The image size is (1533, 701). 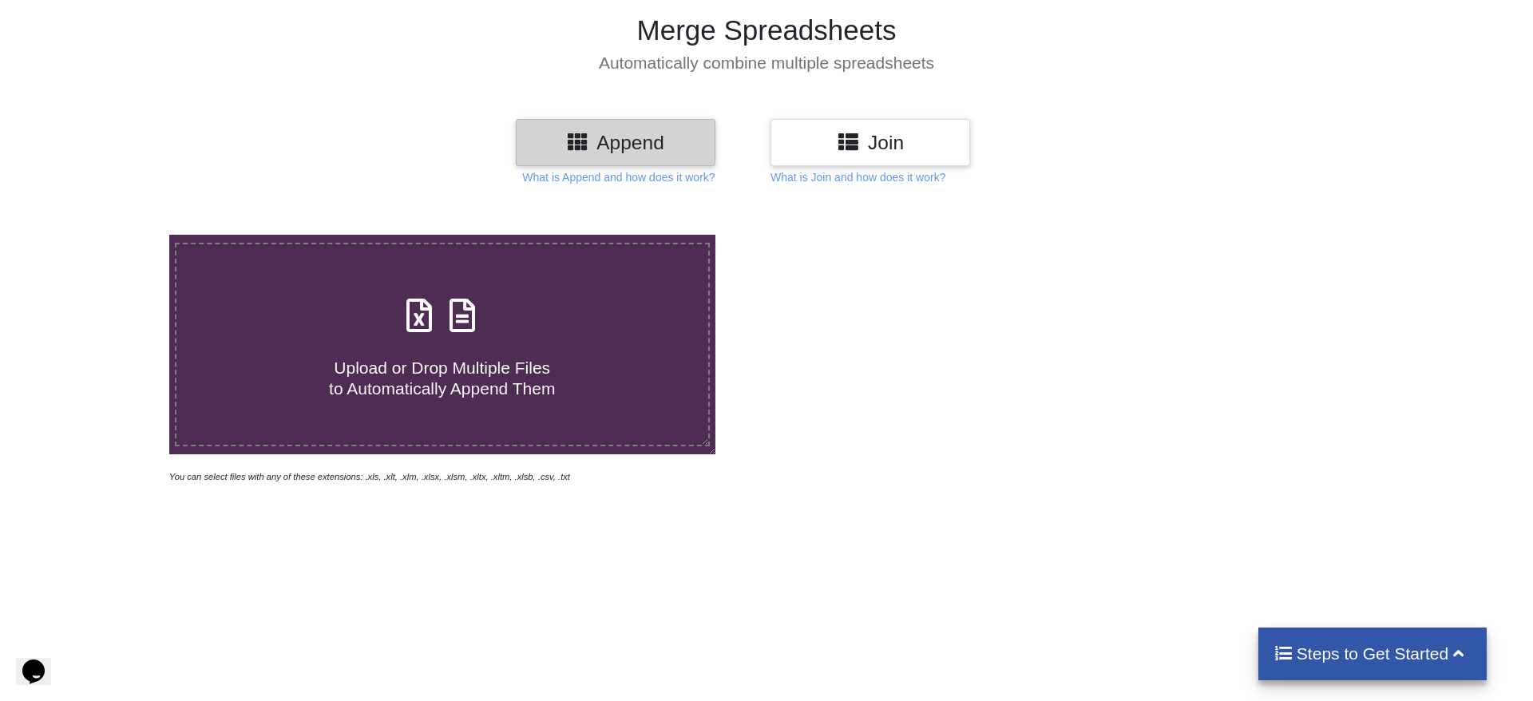 What do you see at coordinates (442, 378) in the screenshot?
I see `span: Upload or Drop Multiple Files to Automatically Append Them` at bounding box center [442, 378].